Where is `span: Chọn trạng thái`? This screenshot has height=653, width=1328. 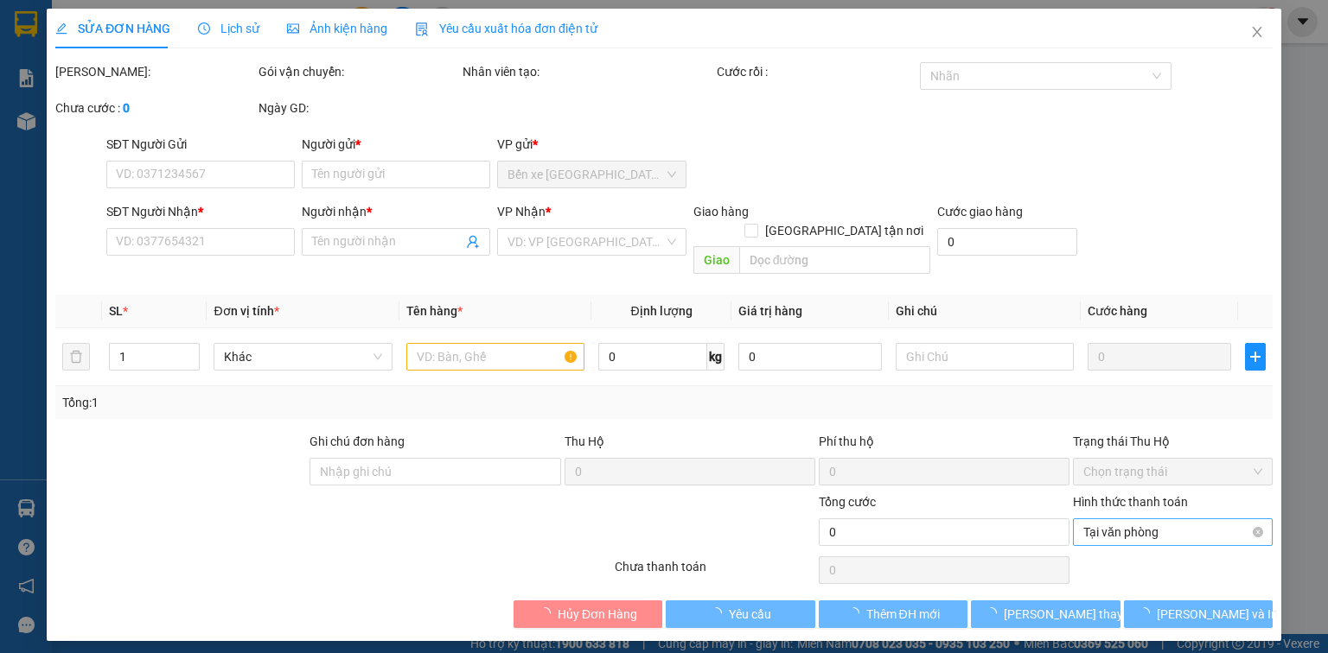 span: Chọn trạng thái is located at coordinates (1172, 472).